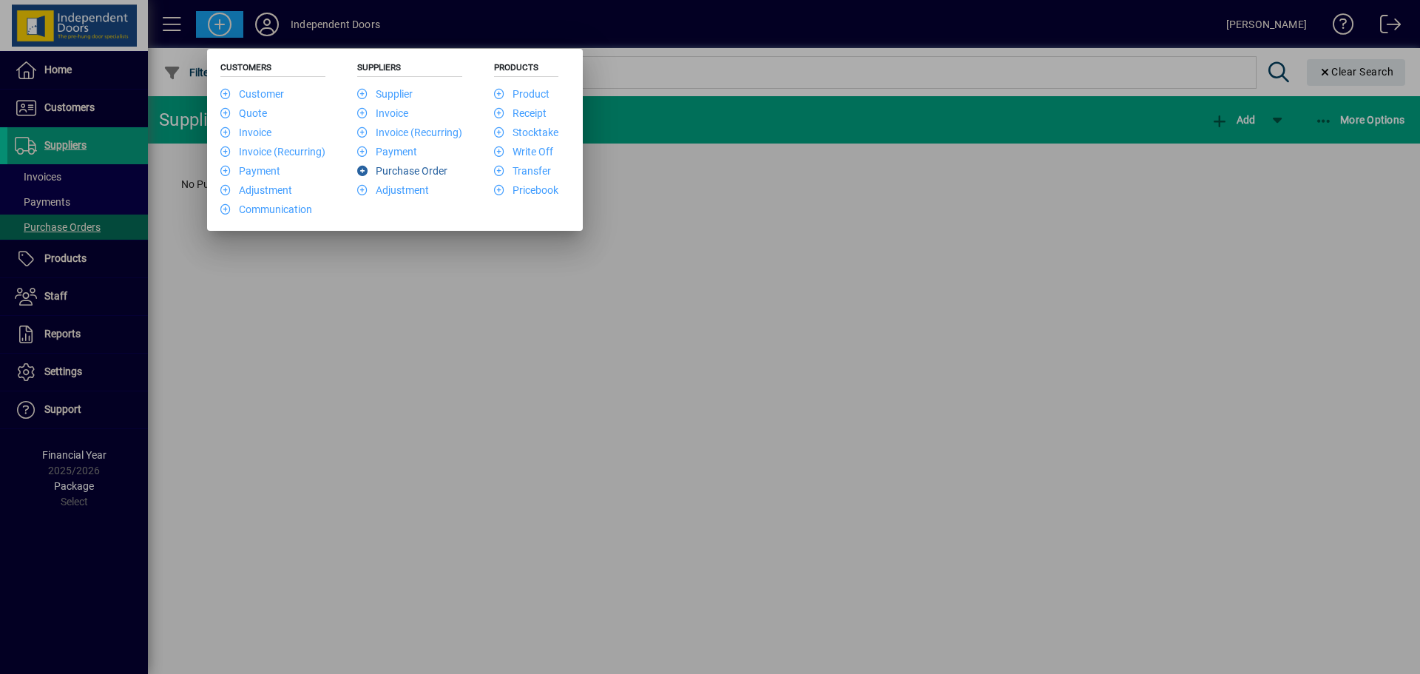 This screenshot has width=1420, height=674. I want to click on h5: Products, so click(526, 69).